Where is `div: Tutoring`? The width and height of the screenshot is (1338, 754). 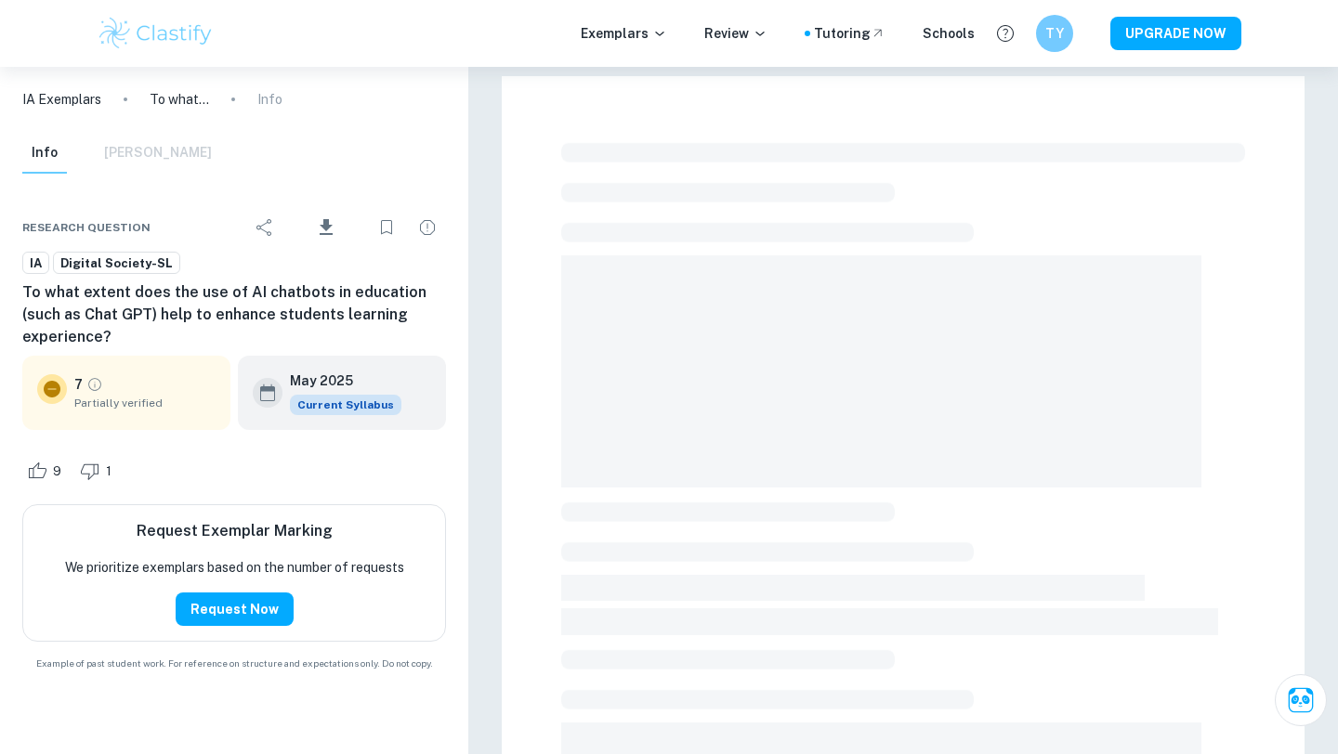 div: Tutoring is located at coordinates (849, 33).